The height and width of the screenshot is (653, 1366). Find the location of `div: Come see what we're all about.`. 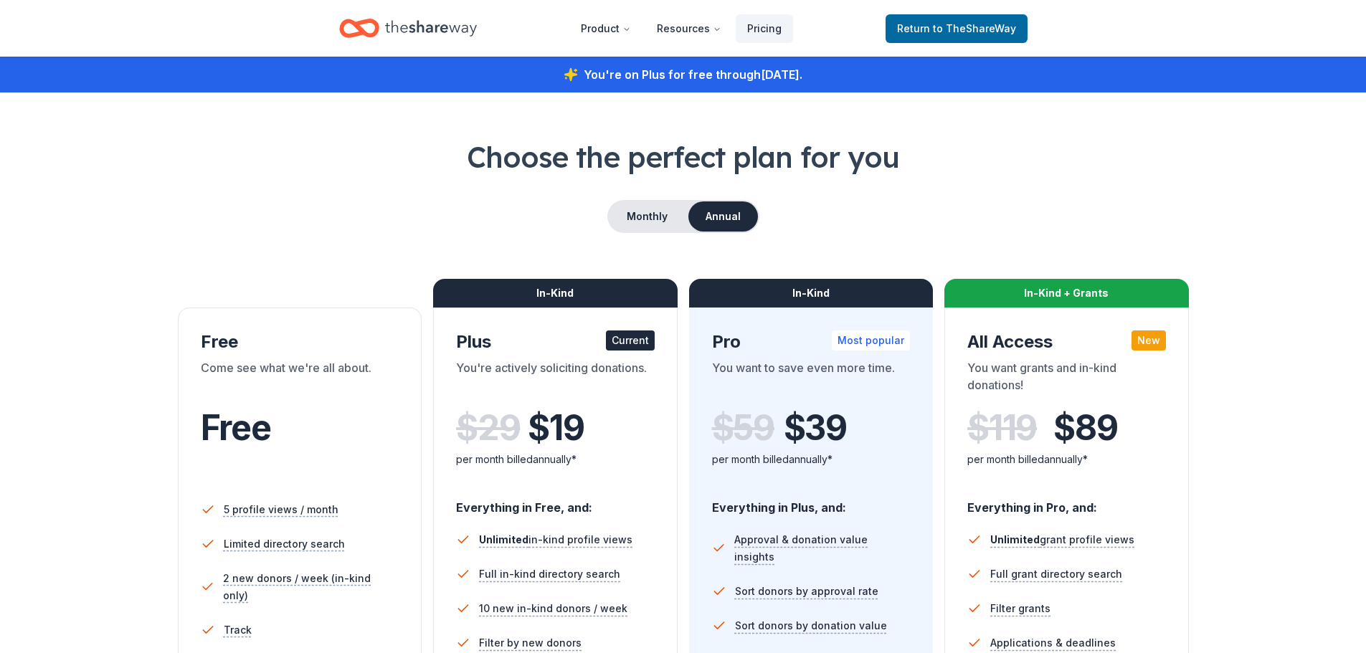

div: Come see what we're all about. is located at coordinates (300, 379).